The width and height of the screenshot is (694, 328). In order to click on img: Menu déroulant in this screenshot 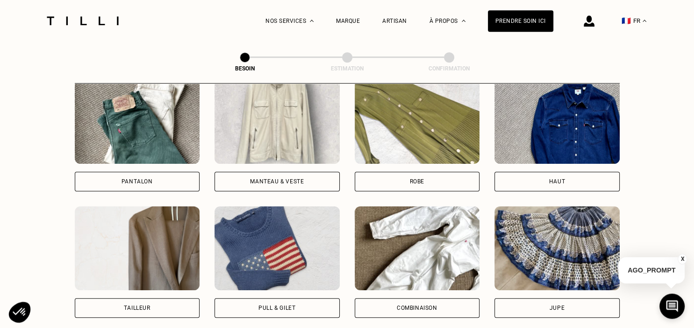, I will do `click(312, 21)`.